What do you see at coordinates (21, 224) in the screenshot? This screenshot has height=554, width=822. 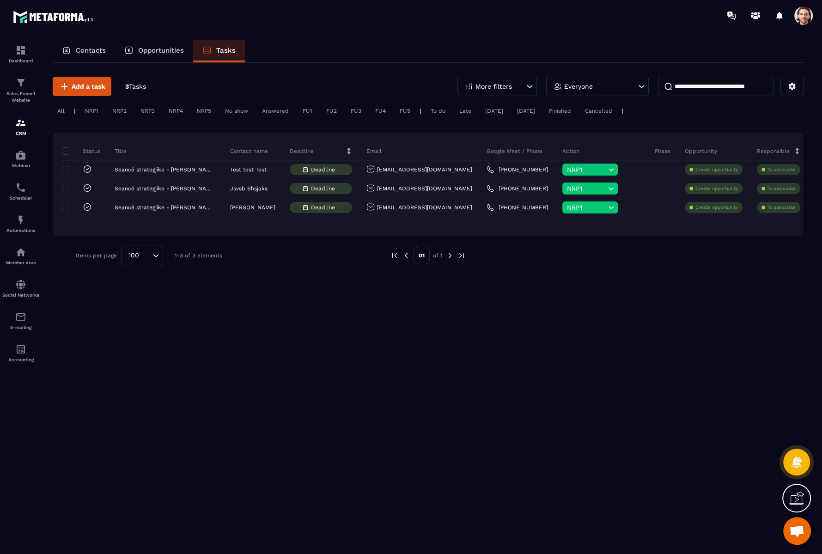 I see `a: automationsautomationsAutomations` at bounding box center [21, 224].